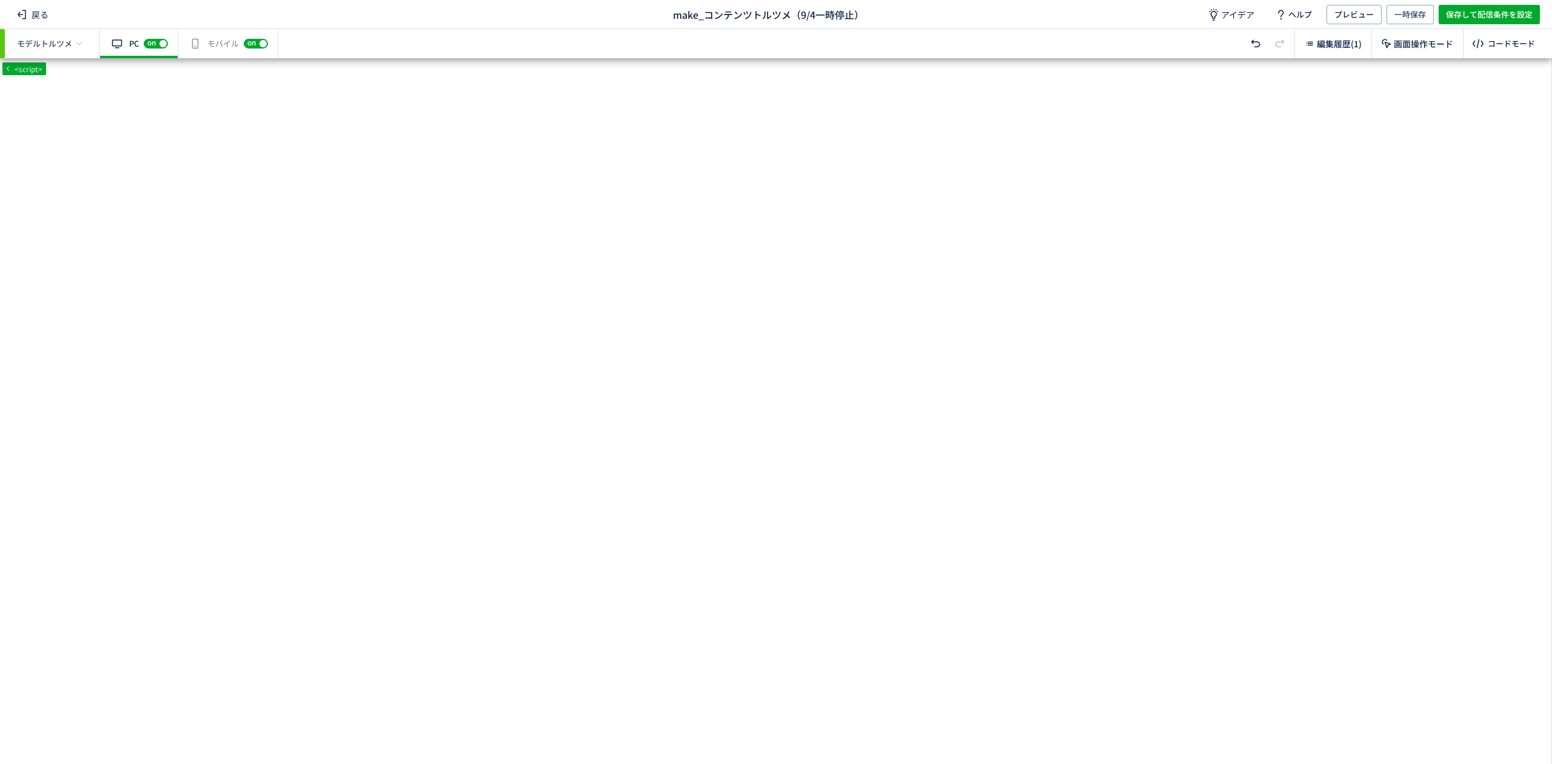 Image resolution: width=1552 pixels, height=764 pixels. What do you see at coordinates (1511, 44) in the screenshot?
I see `div: コードモード` at bounding box center [1511, 44].